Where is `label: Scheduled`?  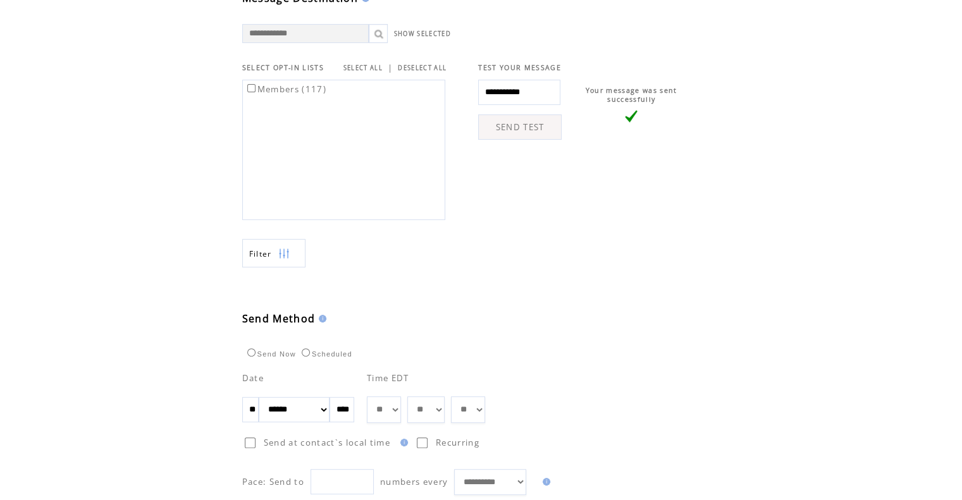 label: Scheduled is located at coordinates (325, 354).